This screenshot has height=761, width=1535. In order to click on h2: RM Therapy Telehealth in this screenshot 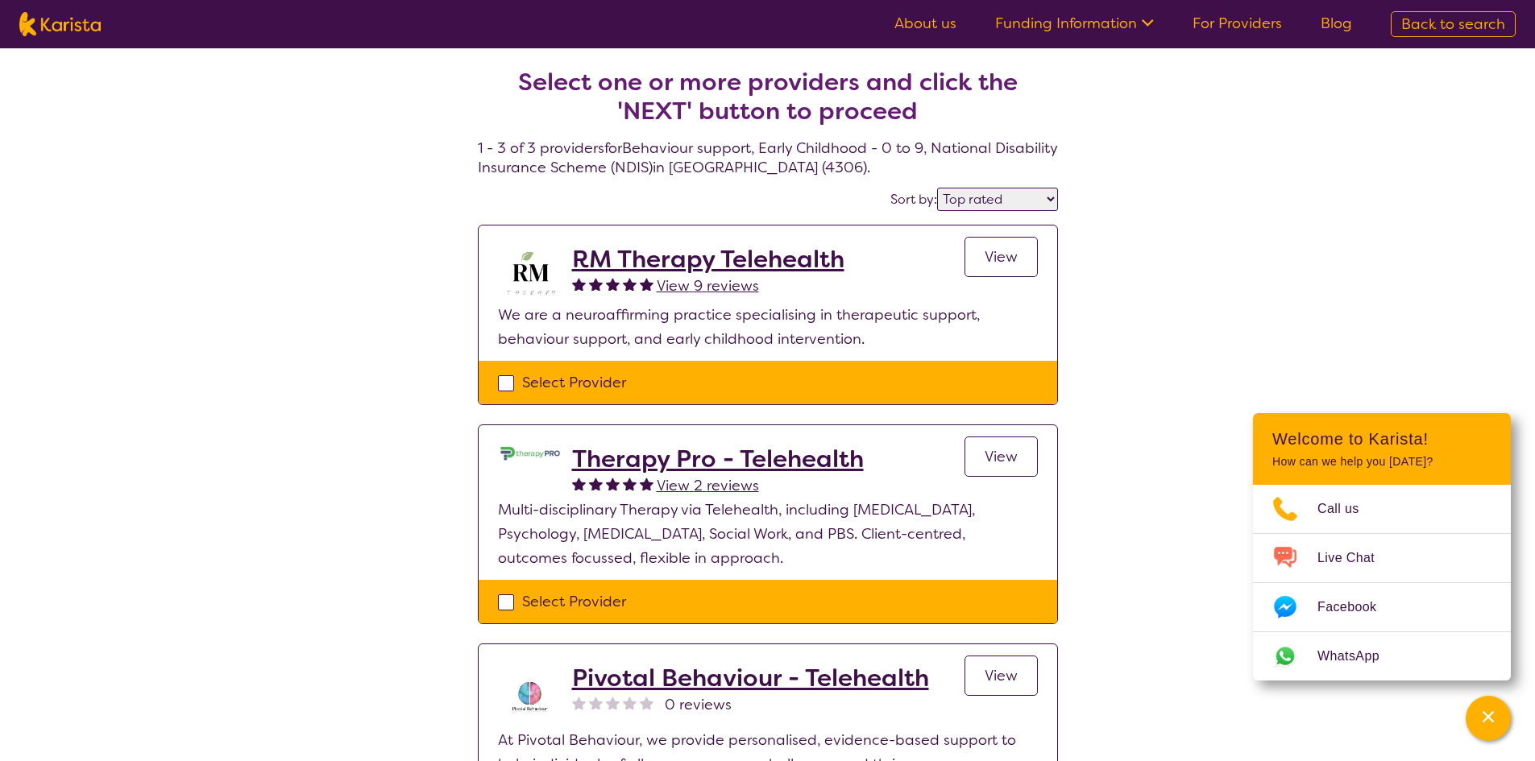, I will do `click(708, 259)`.